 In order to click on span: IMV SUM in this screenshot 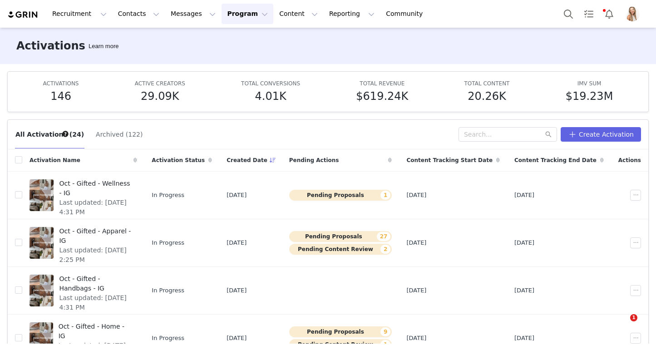, I will do `click(590, 84)`.